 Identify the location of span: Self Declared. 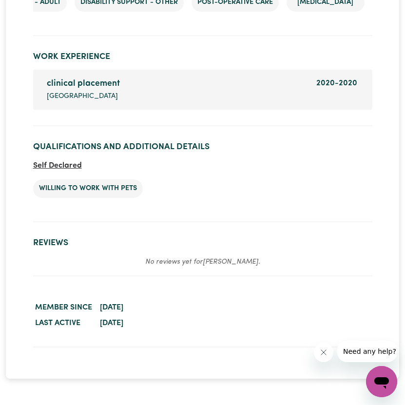
(58, 166).